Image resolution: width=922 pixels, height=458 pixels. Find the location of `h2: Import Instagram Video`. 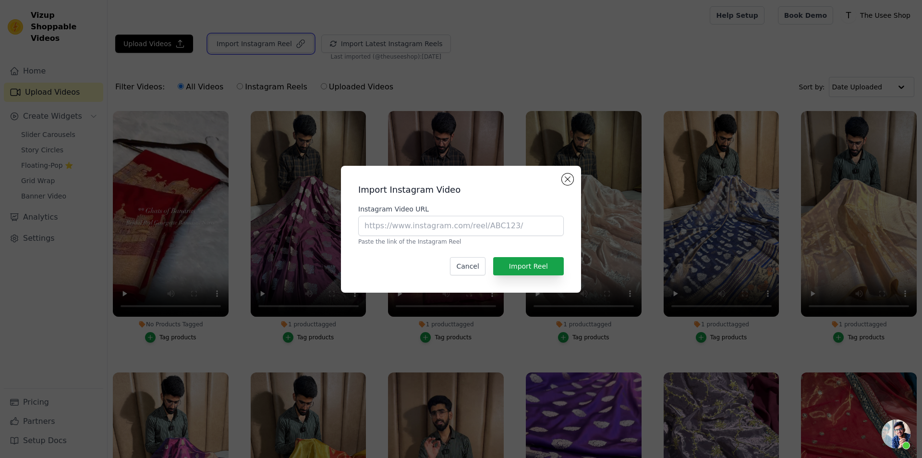

h2: Import Instagram Video is located at coordinates (461, 190).